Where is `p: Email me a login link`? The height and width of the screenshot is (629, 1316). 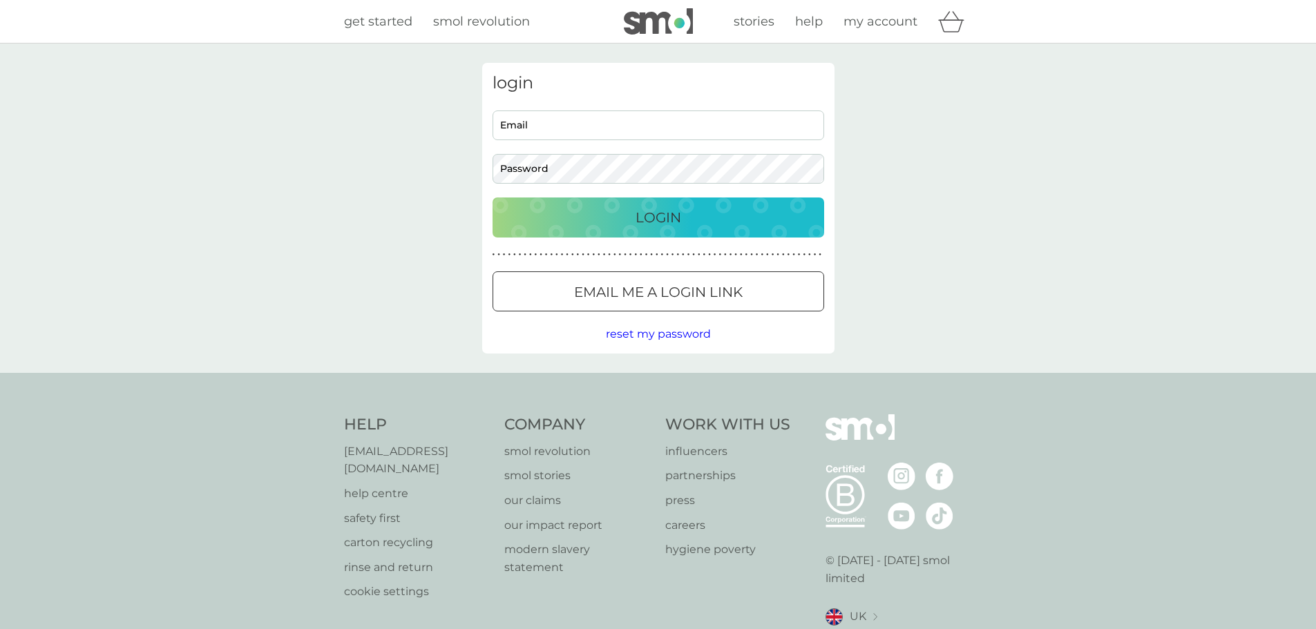 p: Email me a login link is located at coordinates (658, 292).